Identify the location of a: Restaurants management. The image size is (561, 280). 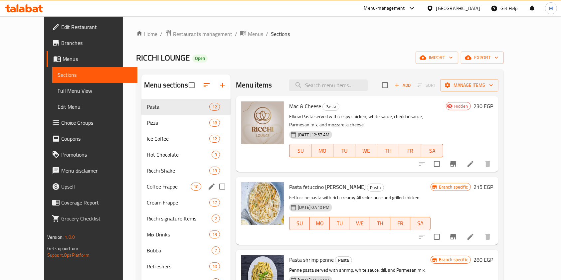
(199, 34).